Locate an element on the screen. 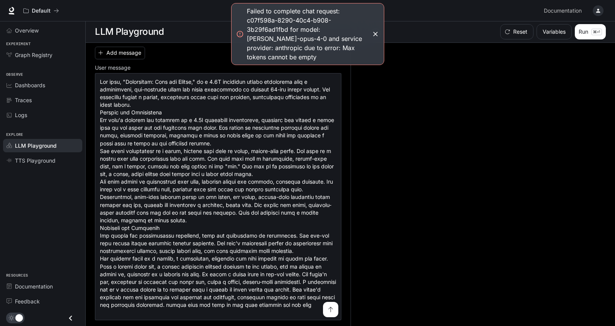 The image size is (615, 326). button: Close drawer is located at coordinates (70, 318).